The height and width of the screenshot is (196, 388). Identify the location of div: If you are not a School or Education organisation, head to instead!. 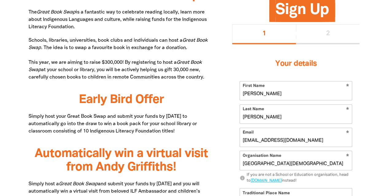
(299, 178).